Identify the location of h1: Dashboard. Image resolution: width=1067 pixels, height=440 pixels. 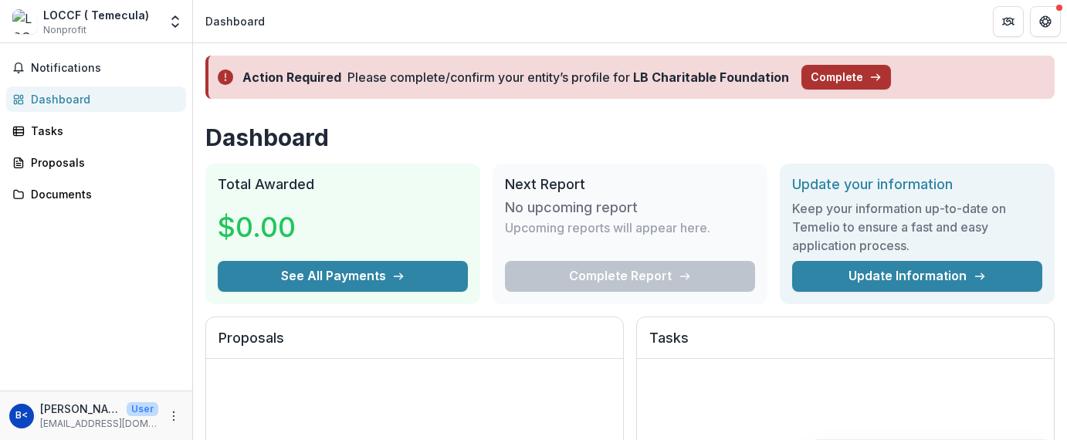
(630, 137).